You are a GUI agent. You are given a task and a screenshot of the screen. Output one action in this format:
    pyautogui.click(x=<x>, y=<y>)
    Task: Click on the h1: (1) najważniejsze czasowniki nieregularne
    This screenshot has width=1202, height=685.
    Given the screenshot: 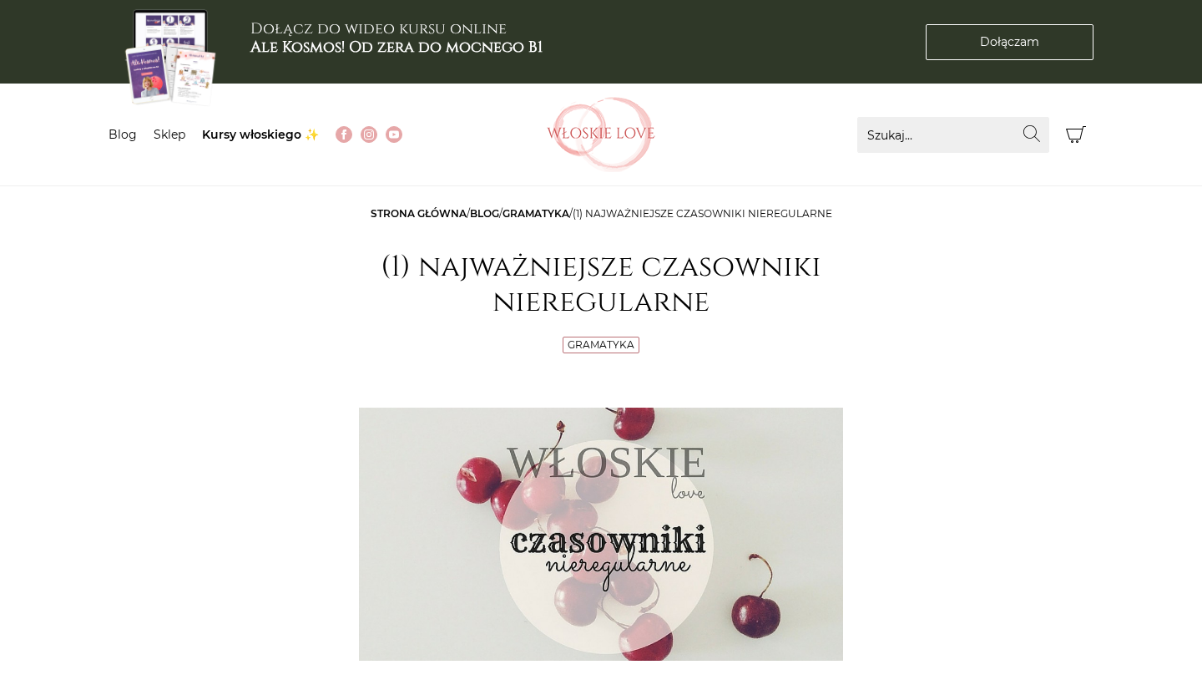 What is the action you would take?
    pyautogui.click(x=601, y=285)
    